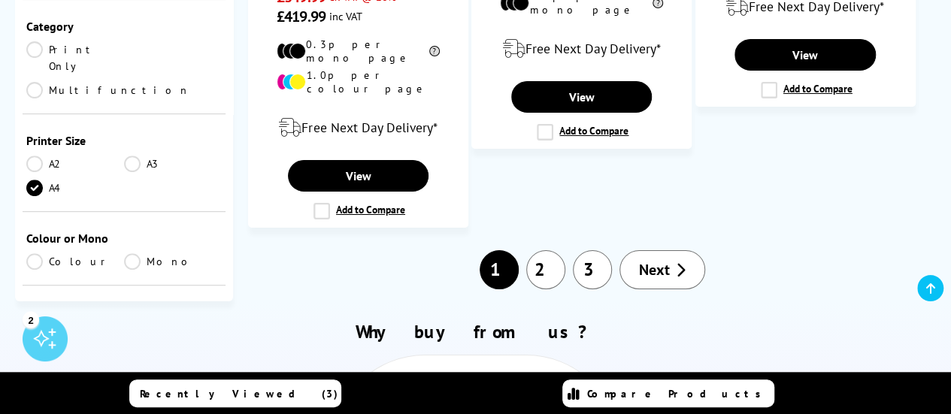  Describe the element at coordinates (75, 188) in the screenshot. I see `a: A4` at that location.